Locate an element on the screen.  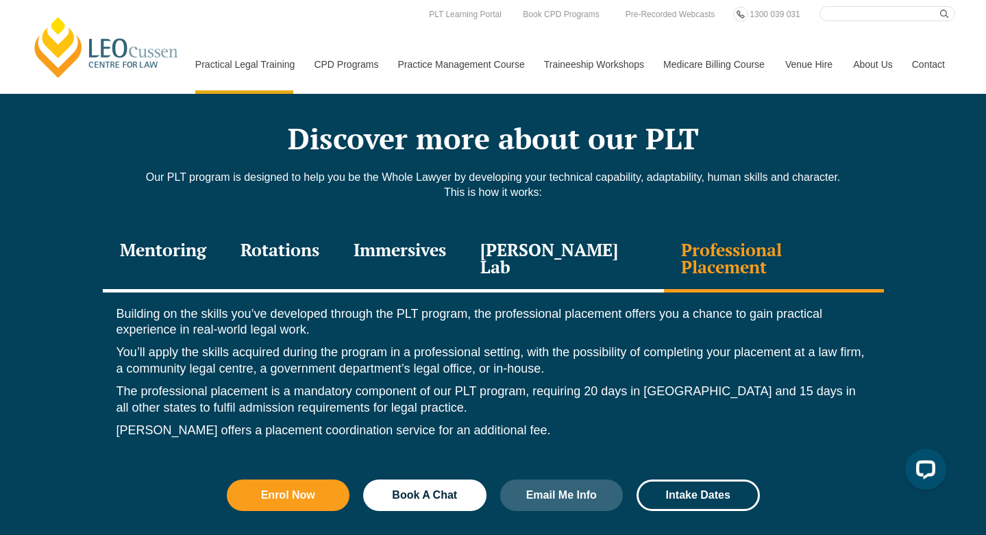
a: Book A Chat is located at coordinates (425, 496).